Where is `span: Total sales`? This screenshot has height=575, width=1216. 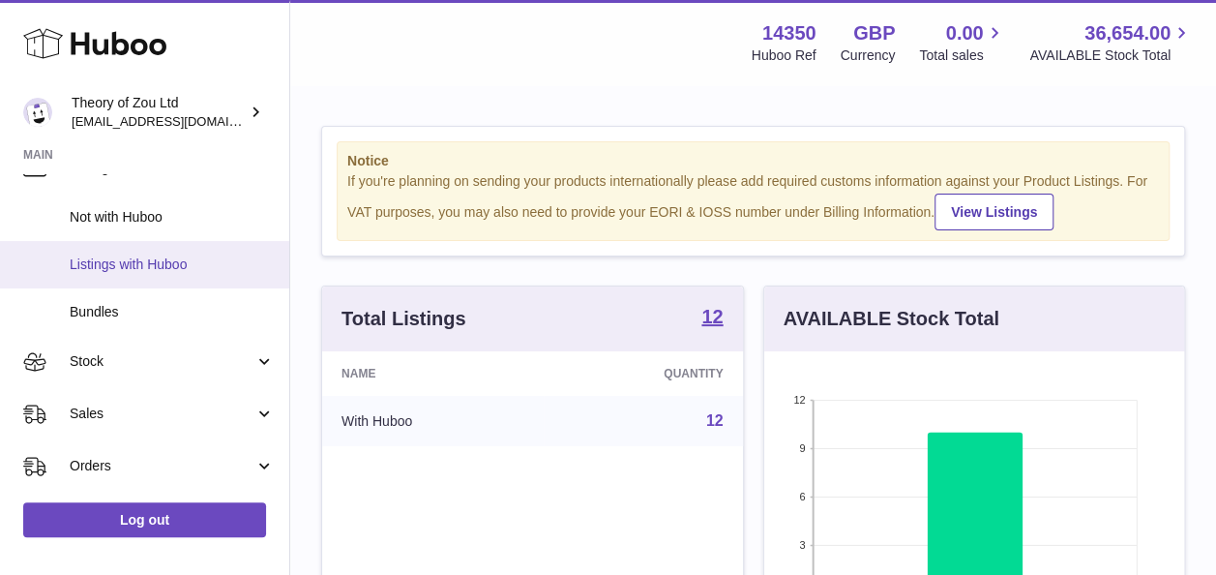
span: Total sales is located at coordinates (962, 55).